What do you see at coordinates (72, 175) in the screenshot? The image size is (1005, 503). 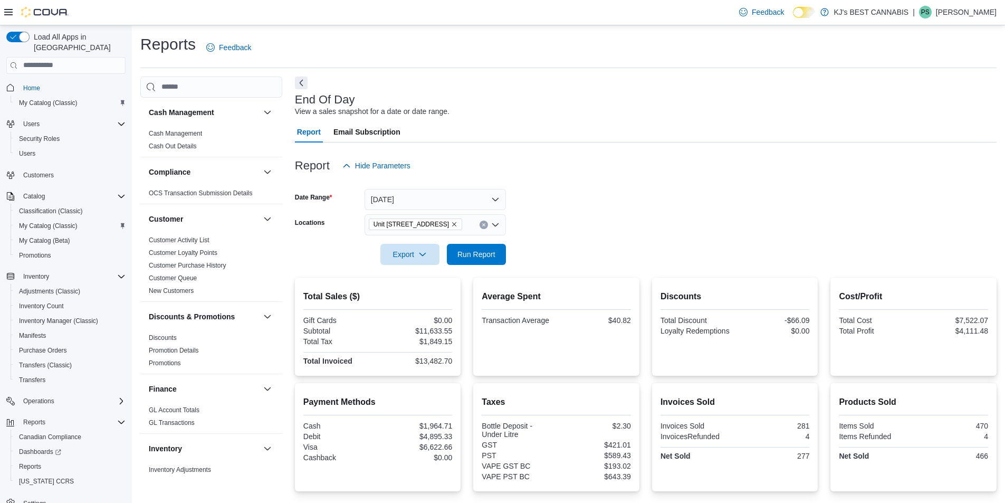 I see `span: Customers` at bounding box center [72, 175].